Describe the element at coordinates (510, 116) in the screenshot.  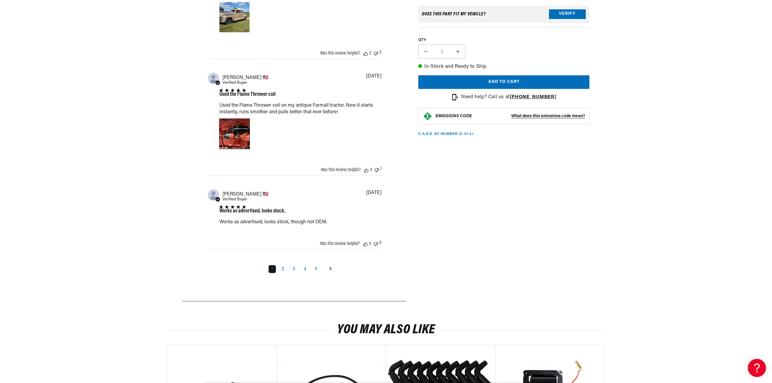
I see `button: EMISSIONS CODEWhat does this emissions code mean?` at that location.